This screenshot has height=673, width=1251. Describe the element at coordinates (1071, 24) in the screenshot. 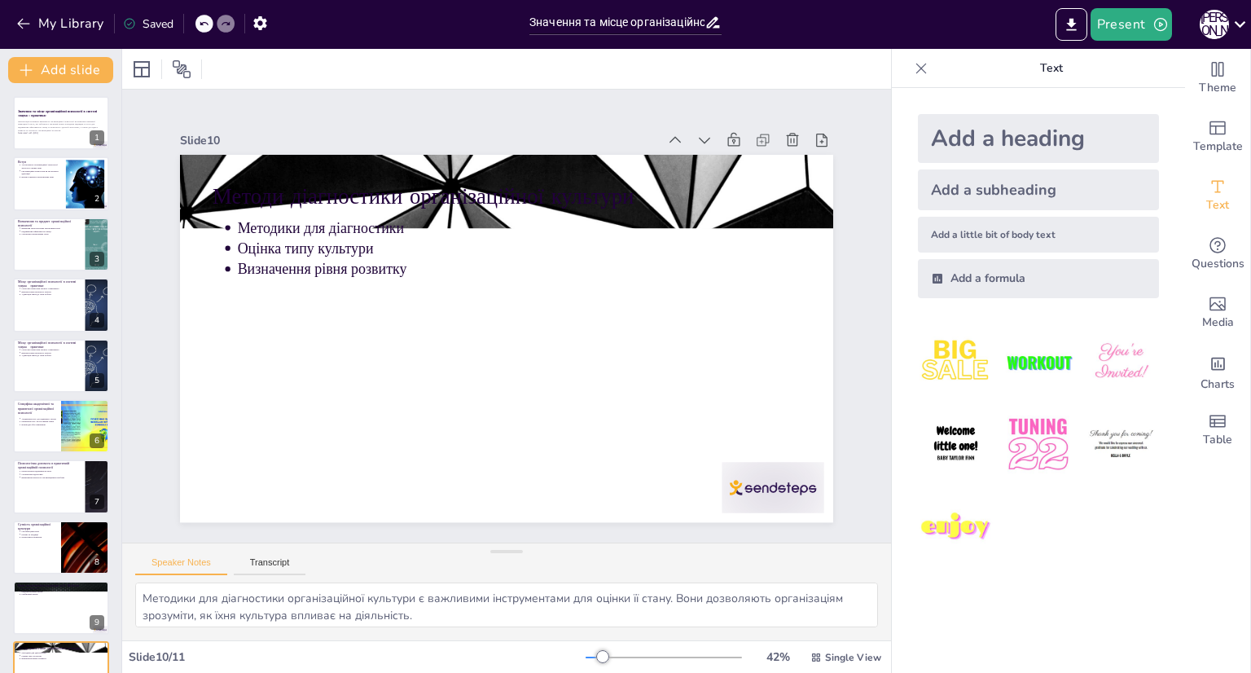

I see `button: Export to PowerPoint` at that location.